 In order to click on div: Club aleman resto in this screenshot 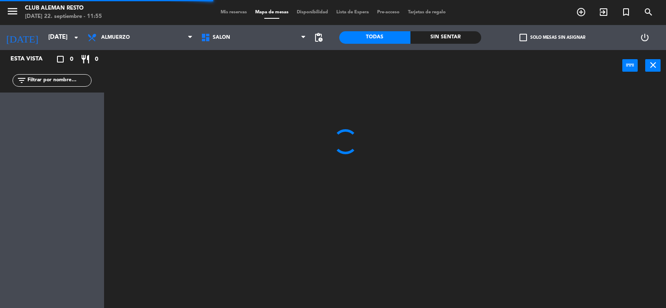, I will do `click(63, 8)`.